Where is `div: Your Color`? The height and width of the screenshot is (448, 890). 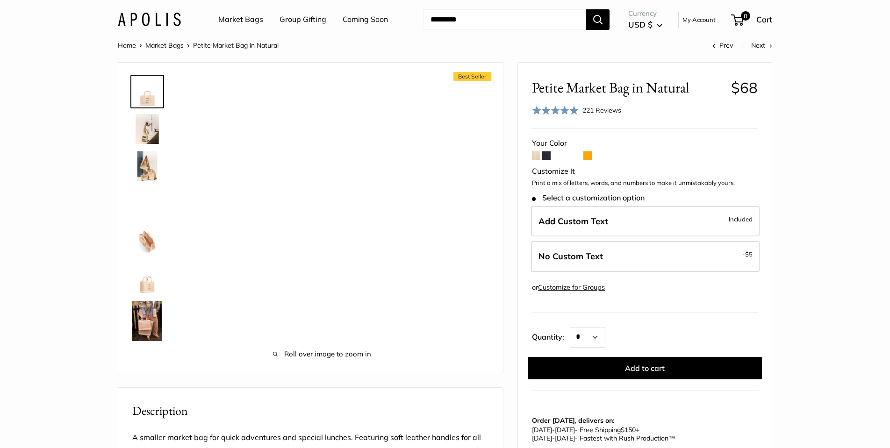
div: Your Color is located at coordinates (644, 143).